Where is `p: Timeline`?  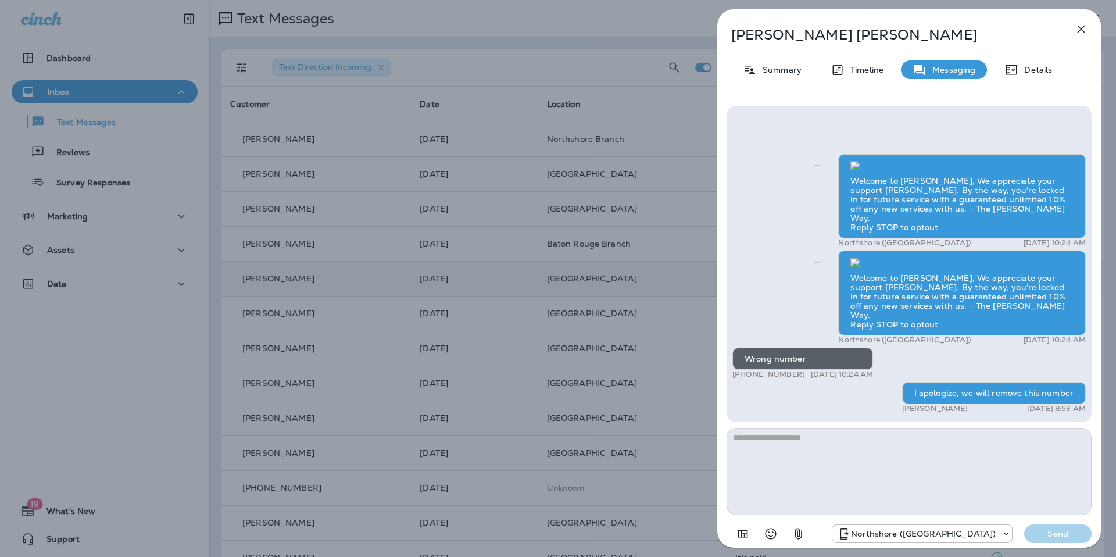
p: Timeline is located at coordinates (863, 70).